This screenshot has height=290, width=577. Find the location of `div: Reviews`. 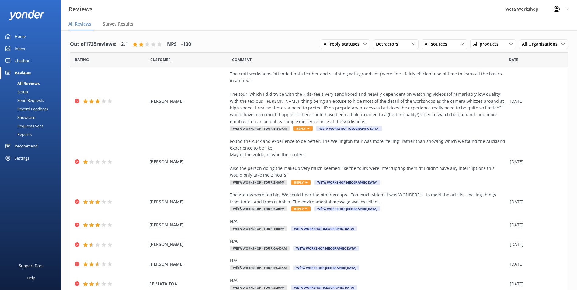

div: Reviews is located at coordinates (23, 73).